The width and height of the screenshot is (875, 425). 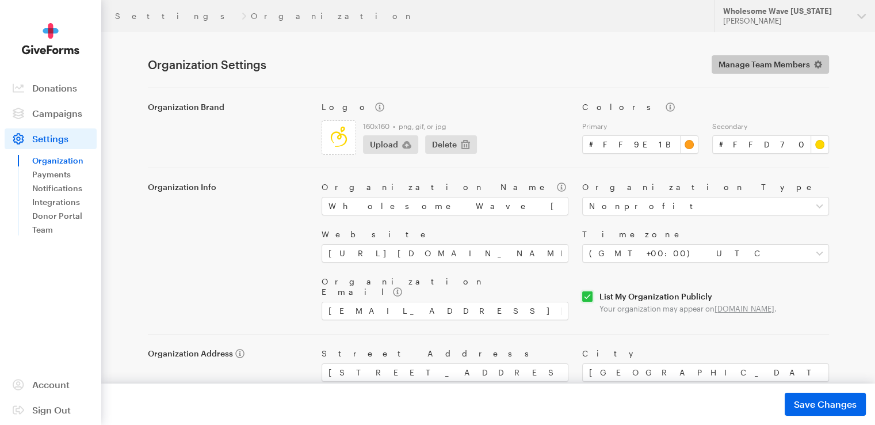 I want to click on a: Team, so click(x=64, y=230).